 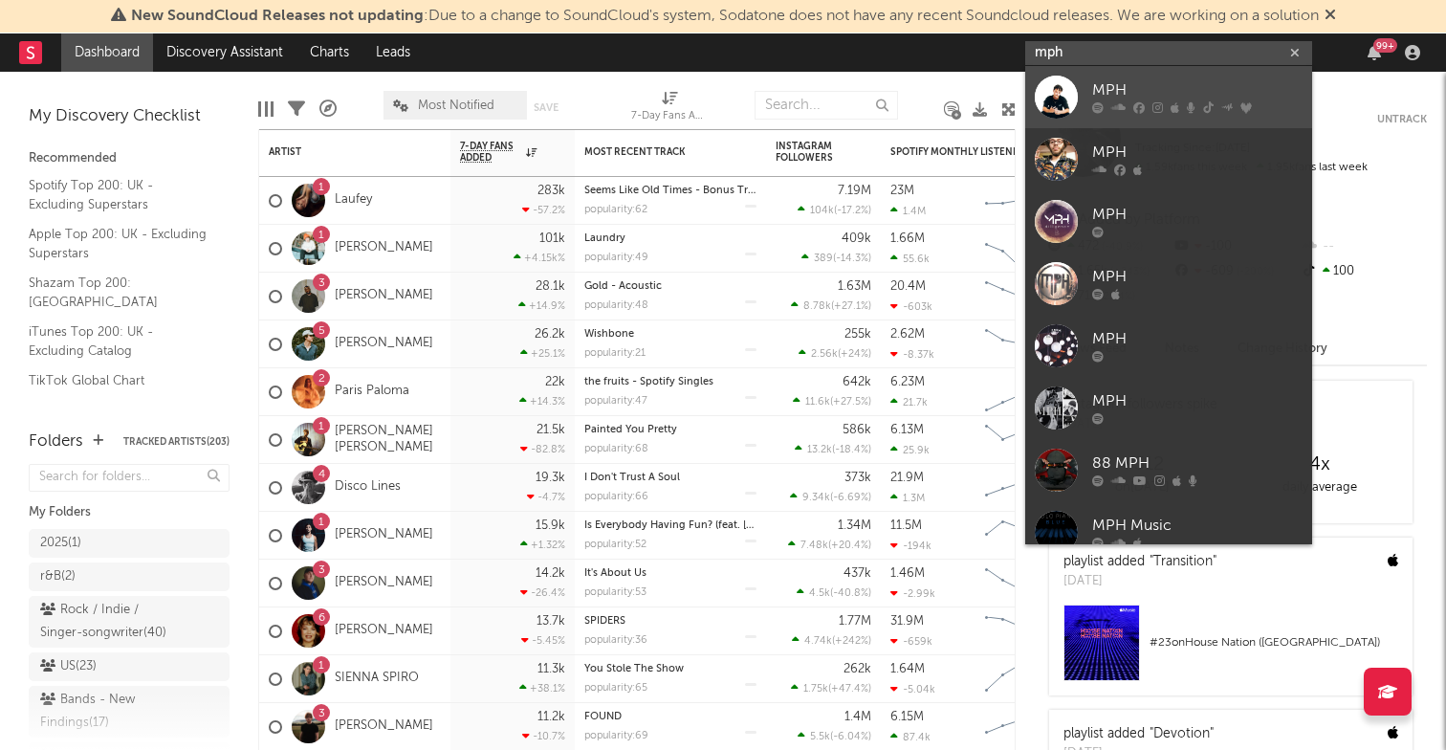 What do you see at coordinates (129, 622) in the screenshot?
I see `a: Rock / Indie / Singer-songwriter(40)` at bounding box center [129, 622].